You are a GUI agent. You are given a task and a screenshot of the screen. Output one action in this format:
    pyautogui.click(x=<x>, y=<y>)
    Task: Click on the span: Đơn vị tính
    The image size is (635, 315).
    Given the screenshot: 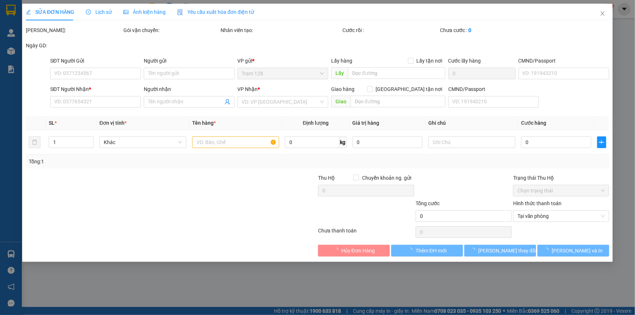 What is the action you would take?
    pyautogui.click(x=113, y=123)
    